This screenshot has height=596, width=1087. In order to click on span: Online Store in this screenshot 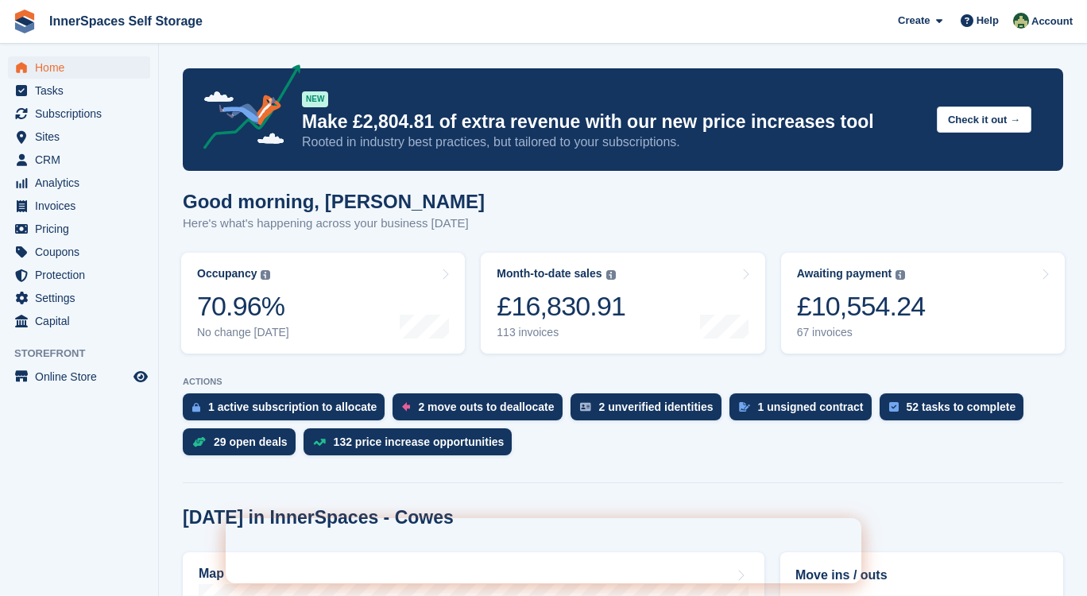, I will do `click(83, 377)`.